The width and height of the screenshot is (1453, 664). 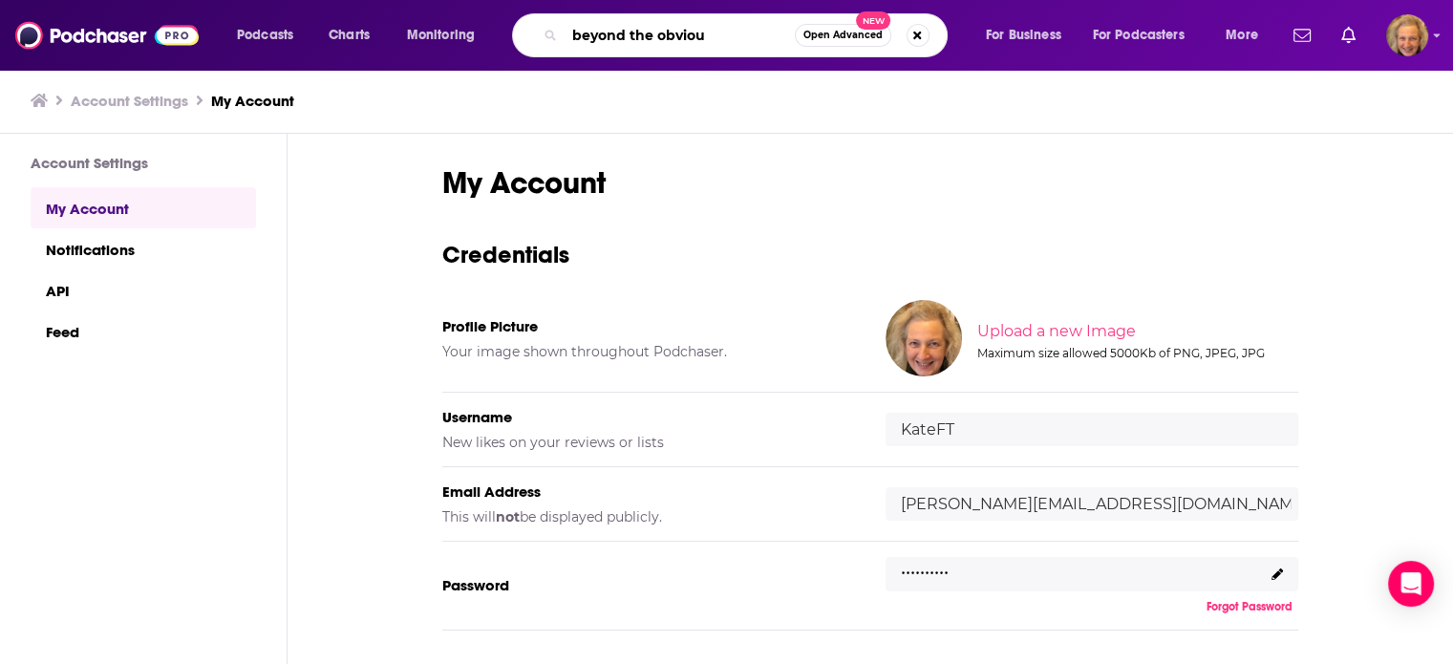 I want to click on h5: Username, so click(x=649, y=417).